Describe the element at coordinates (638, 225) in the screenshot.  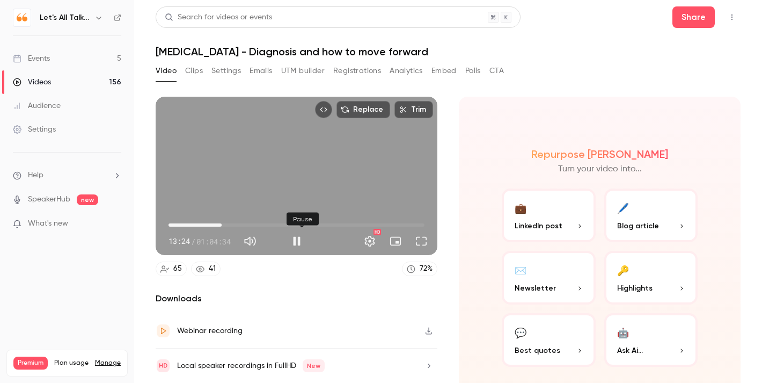
I see `span: Blog article` at that location.